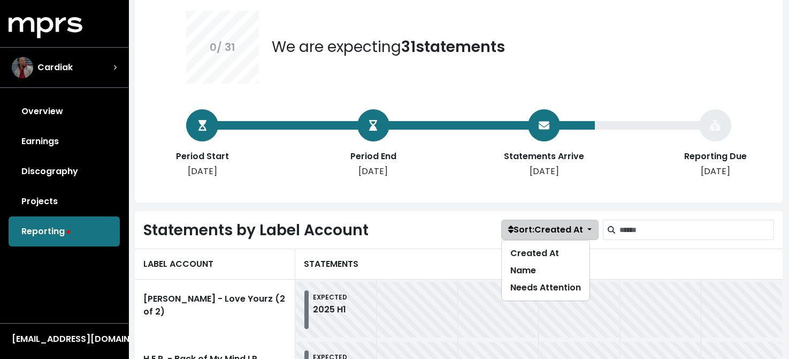  I want to click on div: Period End, so click(374, 156).